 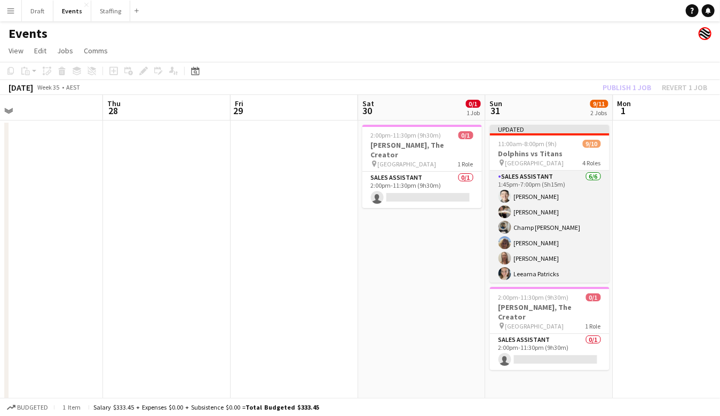 What do you see at coordinates (550, 129) in the screenshot?
I see `div: Updated` at bounding box center [550, 129].